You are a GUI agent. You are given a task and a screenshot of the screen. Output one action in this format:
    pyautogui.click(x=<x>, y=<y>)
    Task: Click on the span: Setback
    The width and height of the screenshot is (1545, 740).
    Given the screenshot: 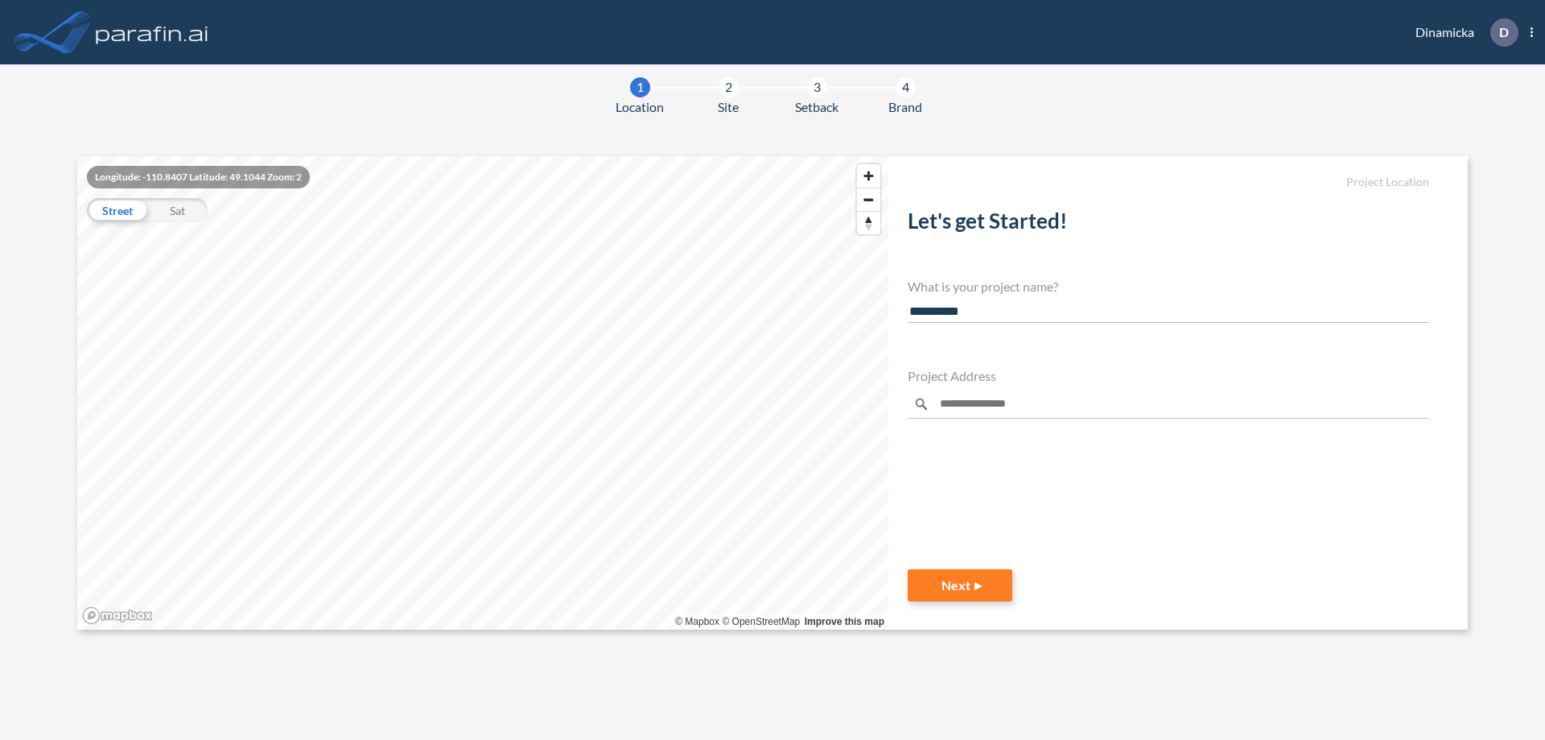 What is the action you would take?
    pyautogui.click(x=817, y=107)
    